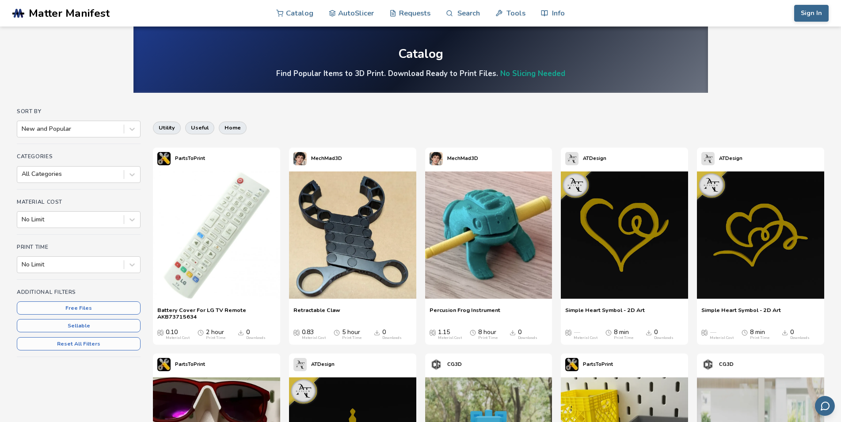  Describe the element at coordinates (465, 313) in the screenshot. I see `a: Percusion Frog Instrument` at that location.